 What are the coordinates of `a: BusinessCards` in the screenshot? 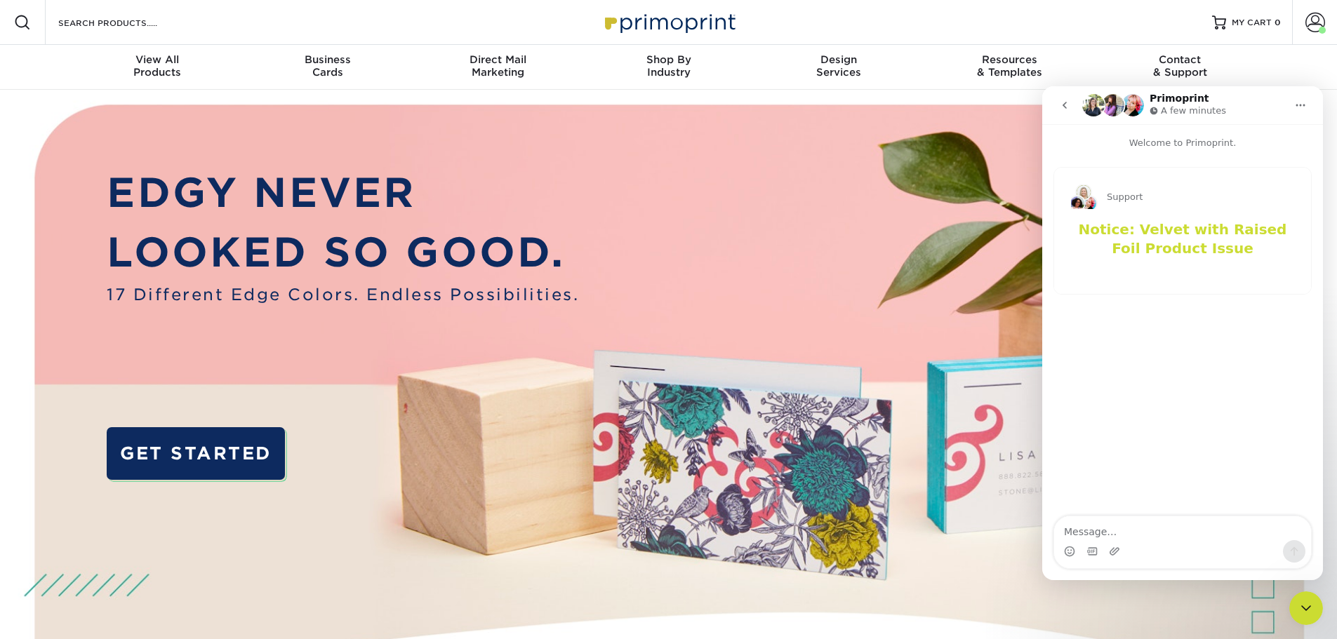 It's located at (327, 67).